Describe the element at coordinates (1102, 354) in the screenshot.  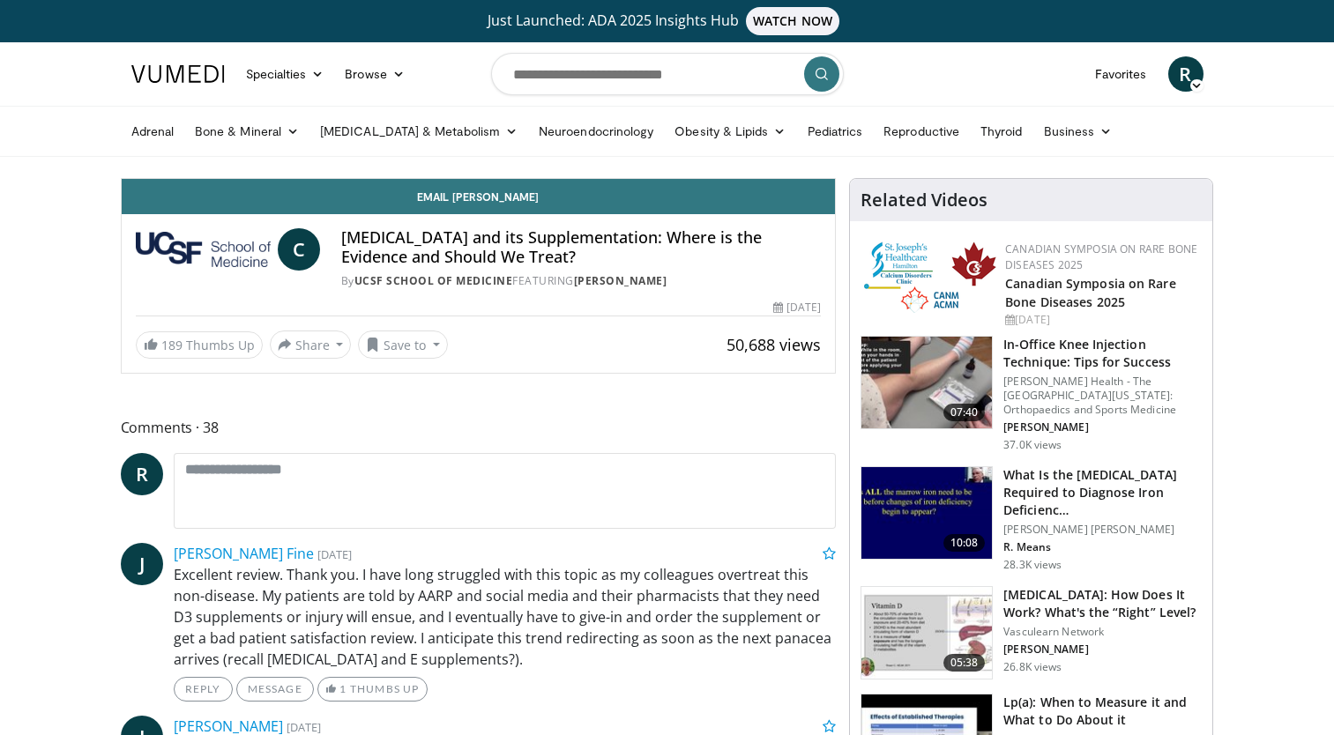
I see `h3: In-Office Knee Injection Technique: Tips for Success` at that location.